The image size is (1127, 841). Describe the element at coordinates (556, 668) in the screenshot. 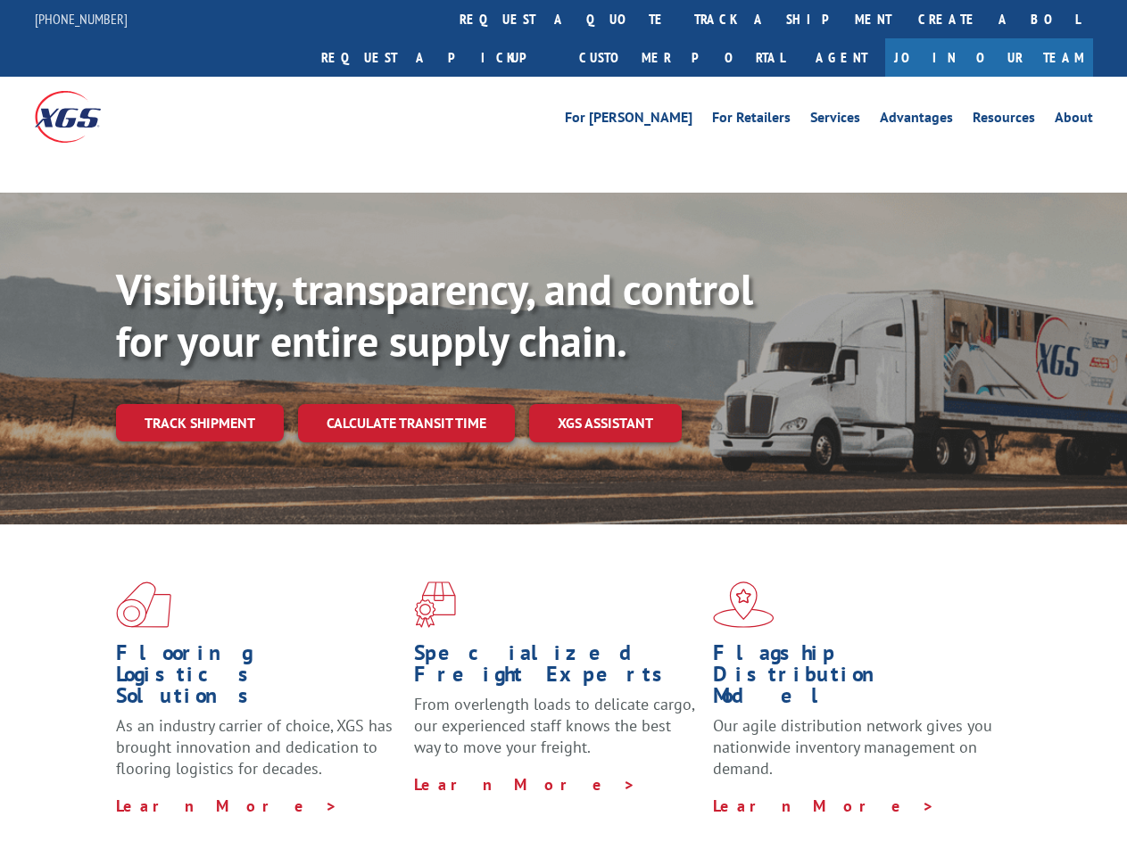

I see `h1: Specialized Freight Experts` at that location.